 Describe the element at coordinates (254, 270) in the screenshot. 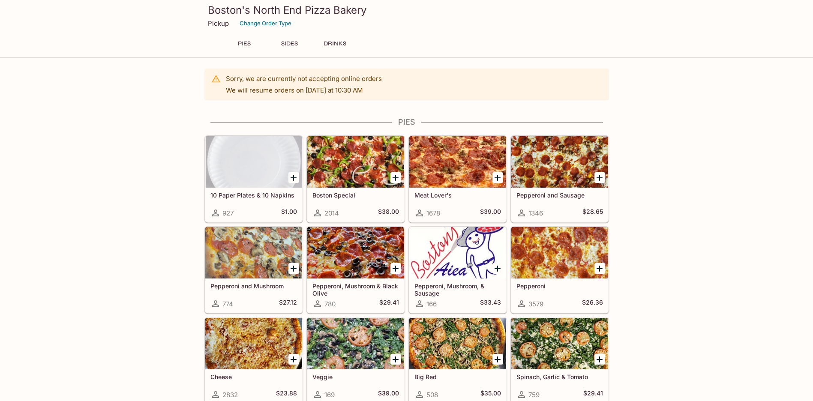

I see `a: Pepperoni and Mushroom774$27.12` at that location.